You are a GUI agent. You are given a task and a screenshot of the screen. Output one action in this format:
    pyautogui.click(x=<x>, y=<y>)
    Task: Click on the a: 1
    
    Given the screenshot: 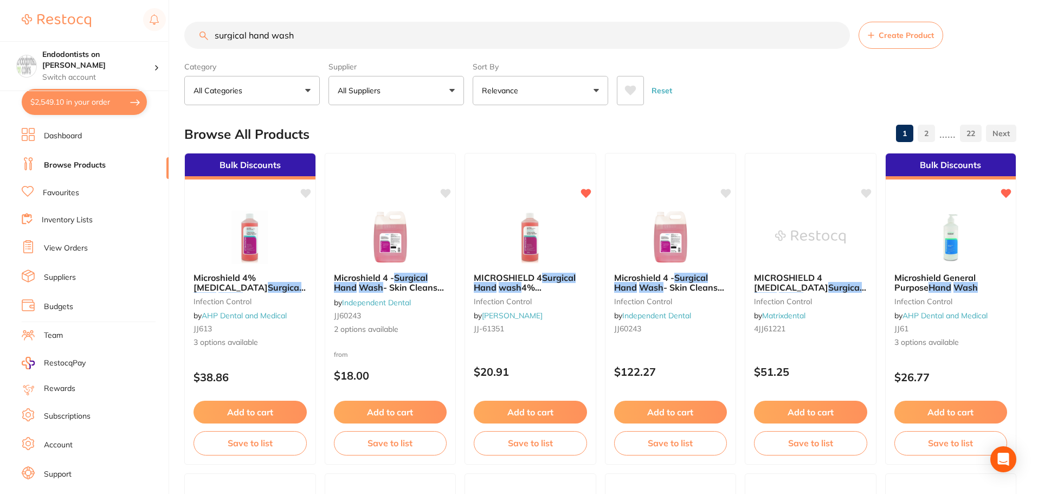 What is the action you would take?
    pyautogui.click(x=904, y=133)
    